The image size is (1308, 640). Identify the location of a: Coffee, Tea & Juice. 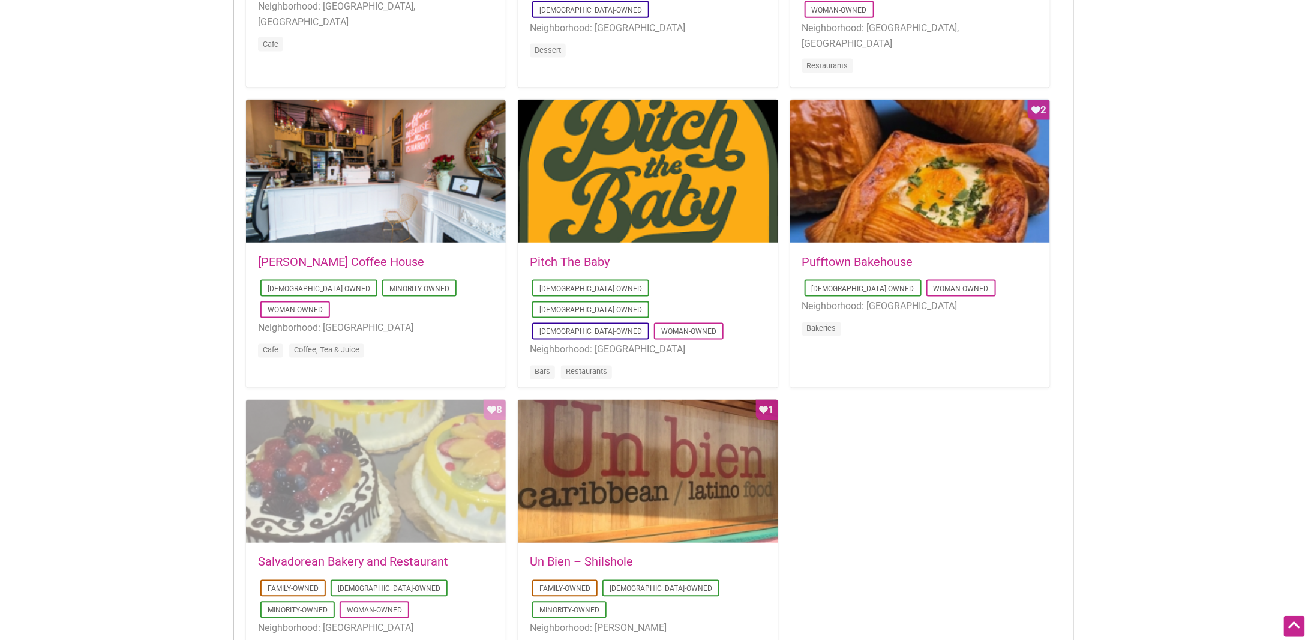
(326, 350).